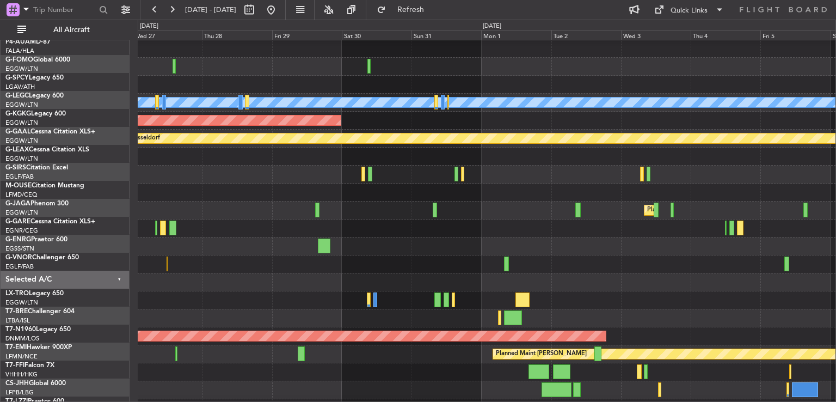 The height and width of the screenshot is (402, 836). I want to click on div: Sun 31, so click(446, 35).